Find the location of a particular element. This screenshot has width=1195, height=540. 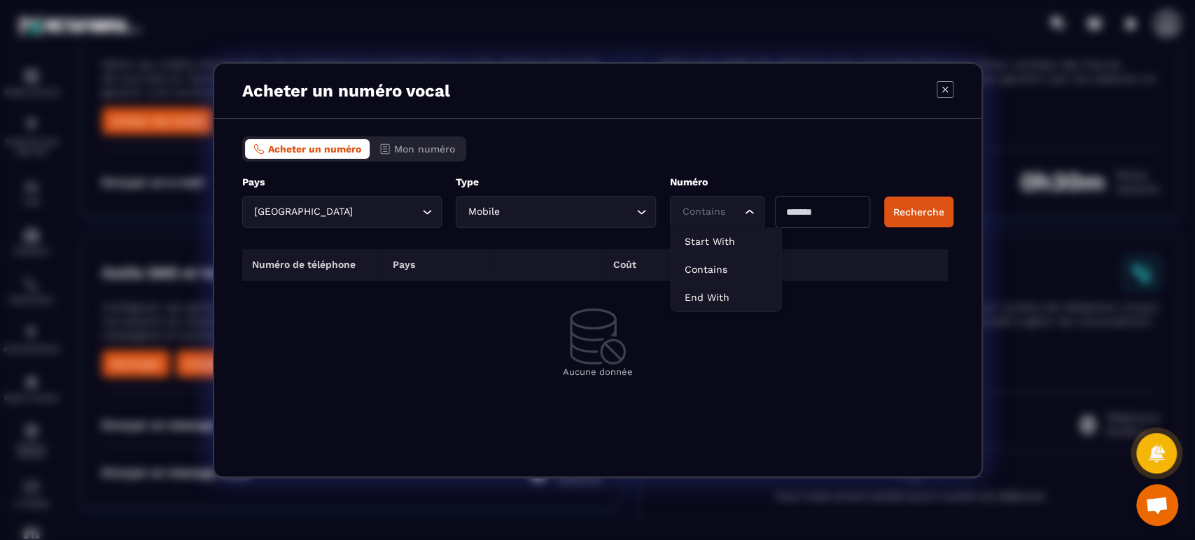

p: Type is located at coordinates (556, 182).